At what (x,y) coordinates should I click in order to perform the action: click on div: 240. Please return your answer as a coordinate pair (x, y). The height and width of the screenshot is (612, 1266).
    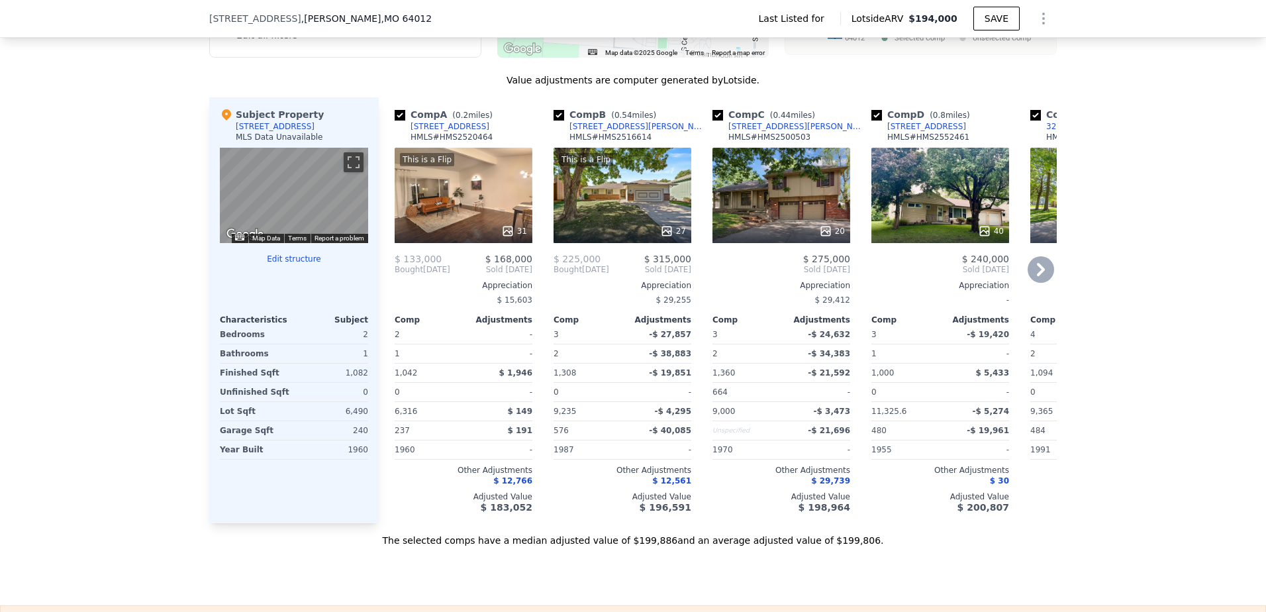
    Looking at the image, I should click on (332, 430).